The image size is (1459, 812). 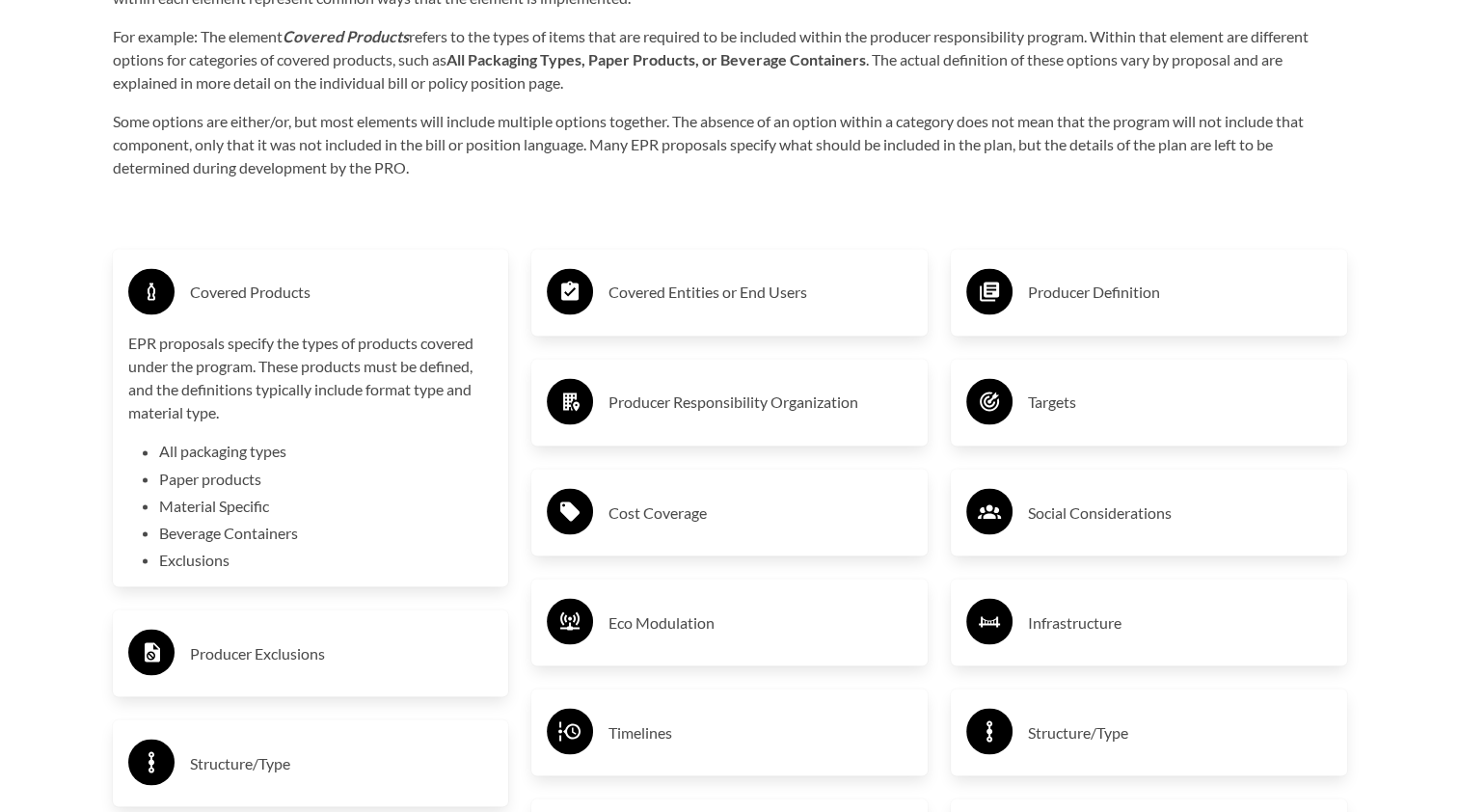 I want to click on li: Exclusions, so click(x=326, y=559).